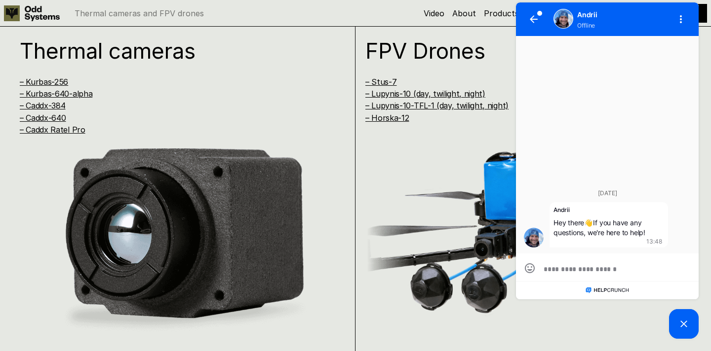  I want to click on h1: FPV Drones, so click(518, 51).